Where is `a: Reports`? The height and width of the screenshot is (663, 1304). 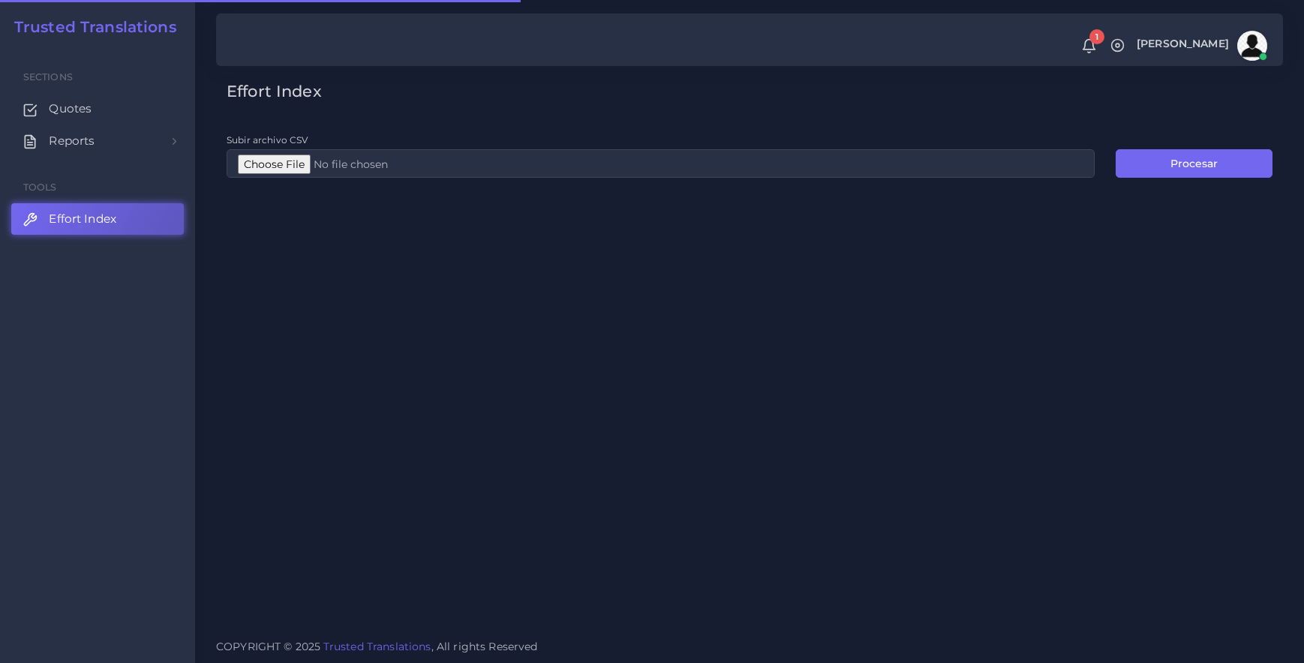
a: Reports is located at coordinates (98, 141).